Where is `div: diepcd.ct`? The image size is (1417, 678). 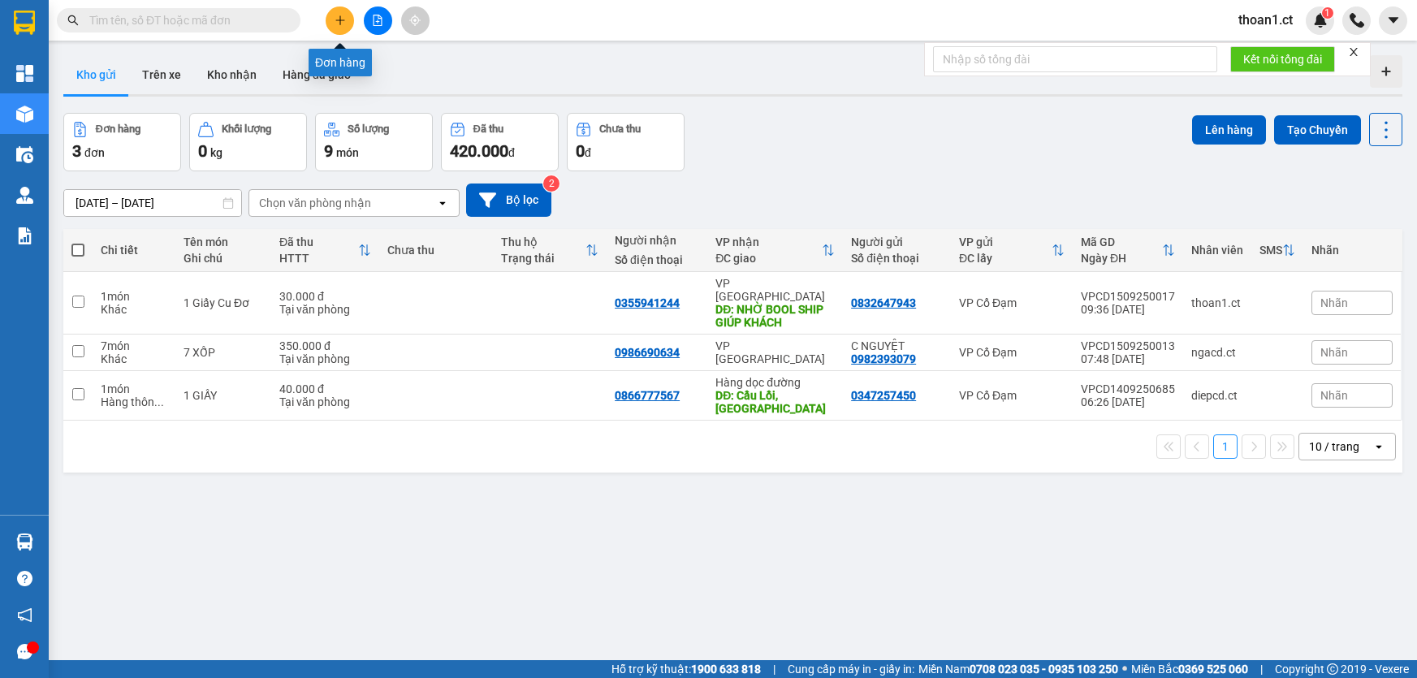
div: diepcd.ct is located at coordinates (1217, 395).